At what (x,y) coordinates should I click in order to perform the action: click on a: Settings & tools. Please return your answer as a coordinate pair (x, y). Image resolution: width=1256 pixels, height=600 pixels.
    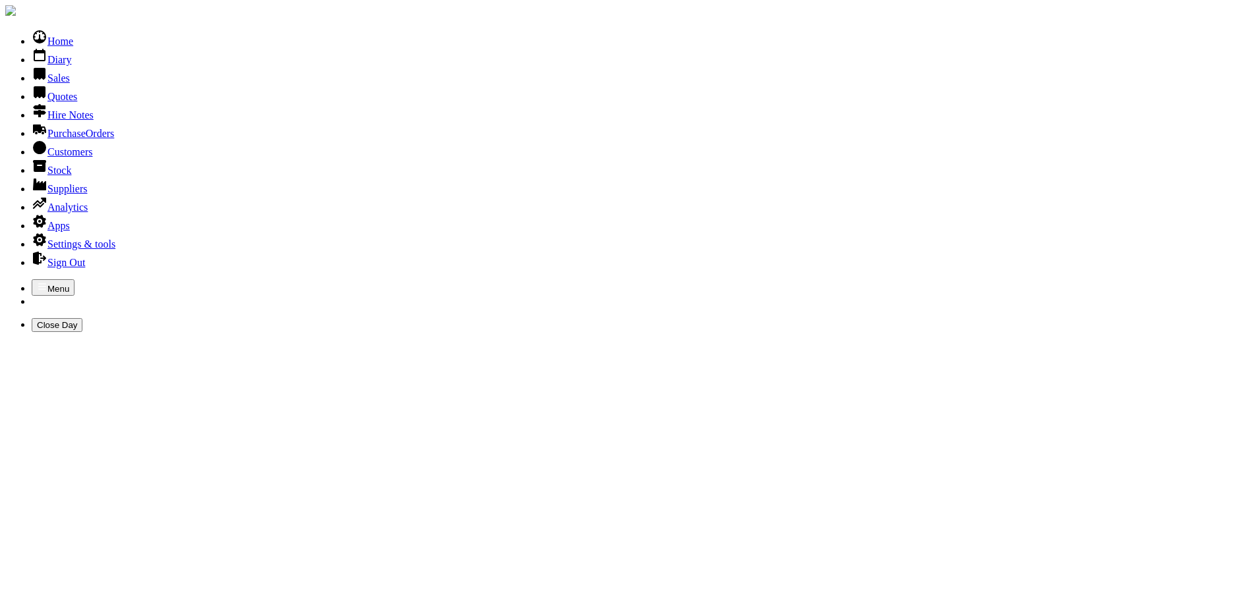
    Looking at the image, I should click on (73, 244).